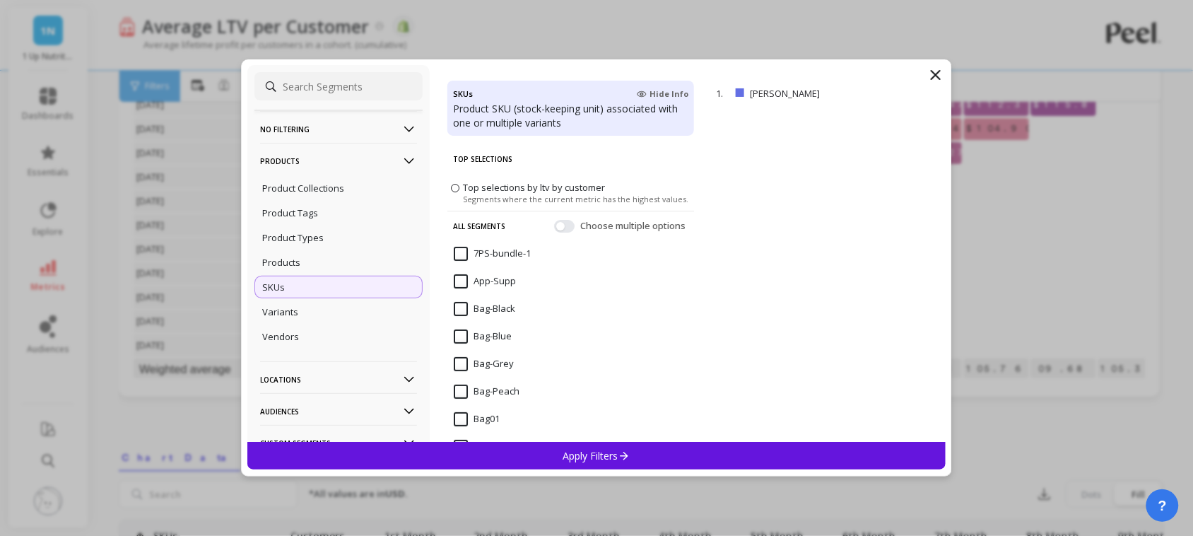 Image resolution: width=1193 pixels, height=536 pixels. I want to click on p: Variants, so click(280, 312).